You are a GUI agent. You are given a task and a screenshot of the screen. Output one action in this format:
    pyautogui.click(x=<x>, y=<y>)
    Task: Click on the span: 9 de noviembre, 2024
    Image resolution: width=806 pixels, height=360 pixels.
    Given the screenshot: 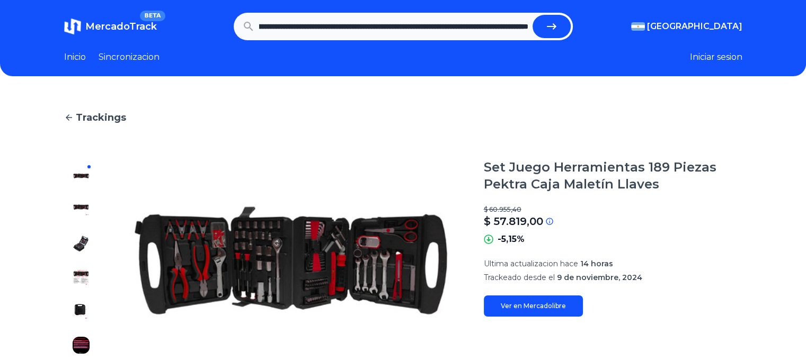 What is the action you would take?
    pyautogui.click(x=599, y=278)
    